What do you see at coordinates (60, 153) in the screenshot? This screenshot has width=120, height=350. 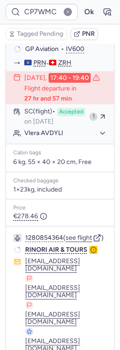 I see `div: Cabin bags` at bounding box center [60, 153].